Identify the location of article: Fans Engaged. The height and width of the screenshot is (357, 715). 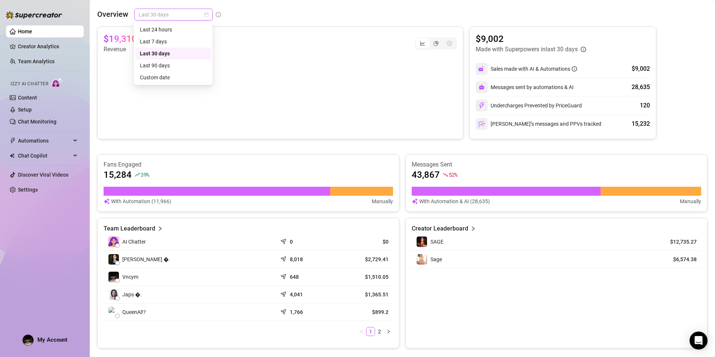
(248, 164).